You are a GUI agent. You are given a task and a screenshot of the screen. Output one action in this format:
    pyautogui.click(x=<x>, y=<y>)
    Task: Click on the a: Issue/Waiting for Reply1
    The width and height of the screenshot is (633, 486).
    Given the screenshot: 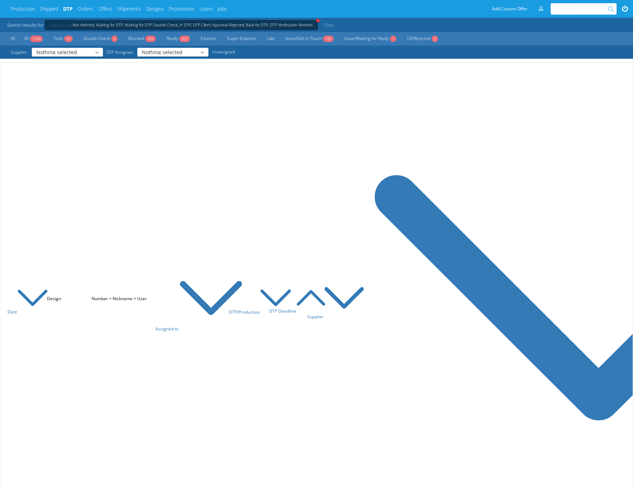 What is the action you would take?
    pyautogui.click(x=370, y=39)
    